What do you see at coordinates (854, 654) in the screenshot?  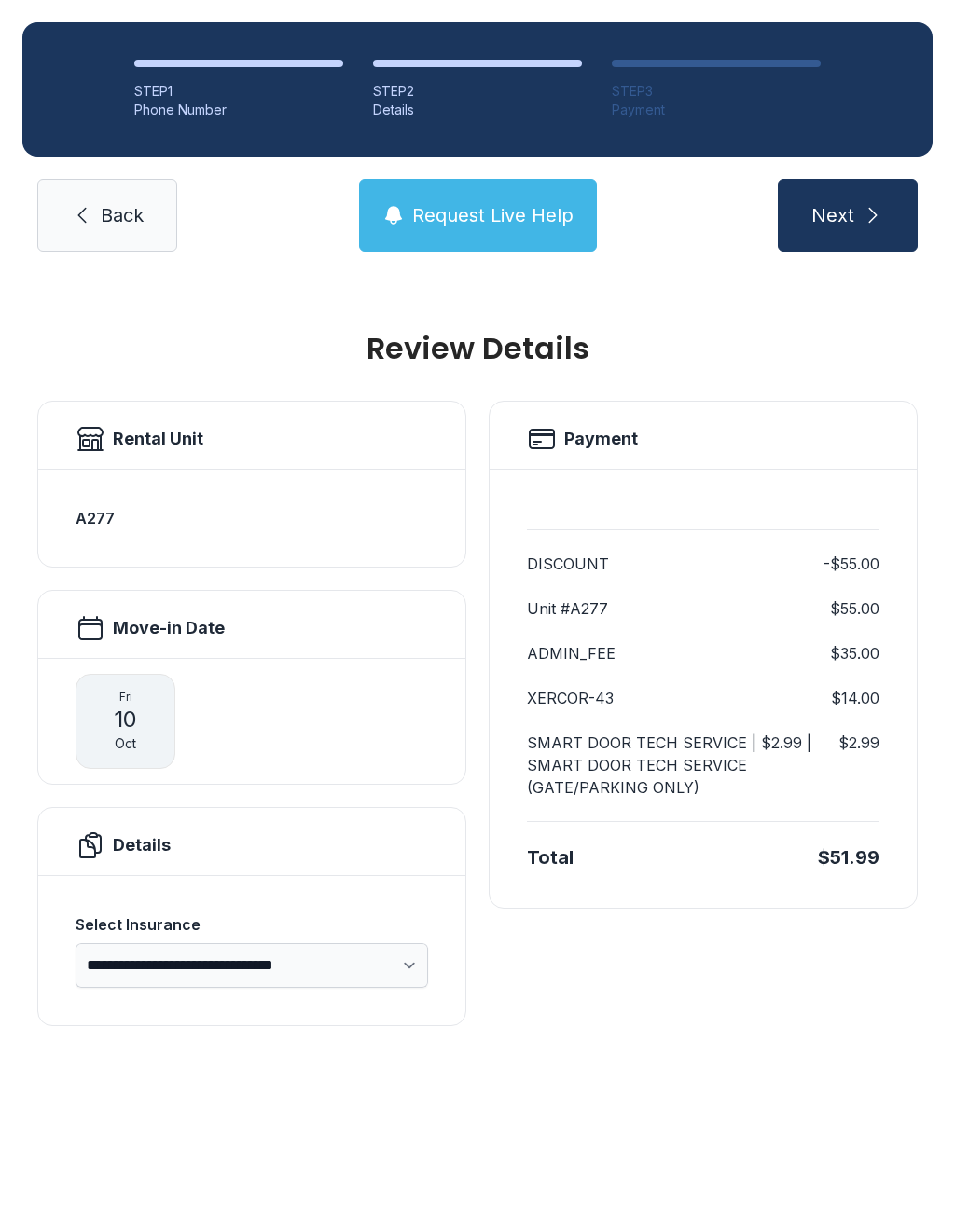 I see `dd: $35.00` at bounding box center [854, 654].